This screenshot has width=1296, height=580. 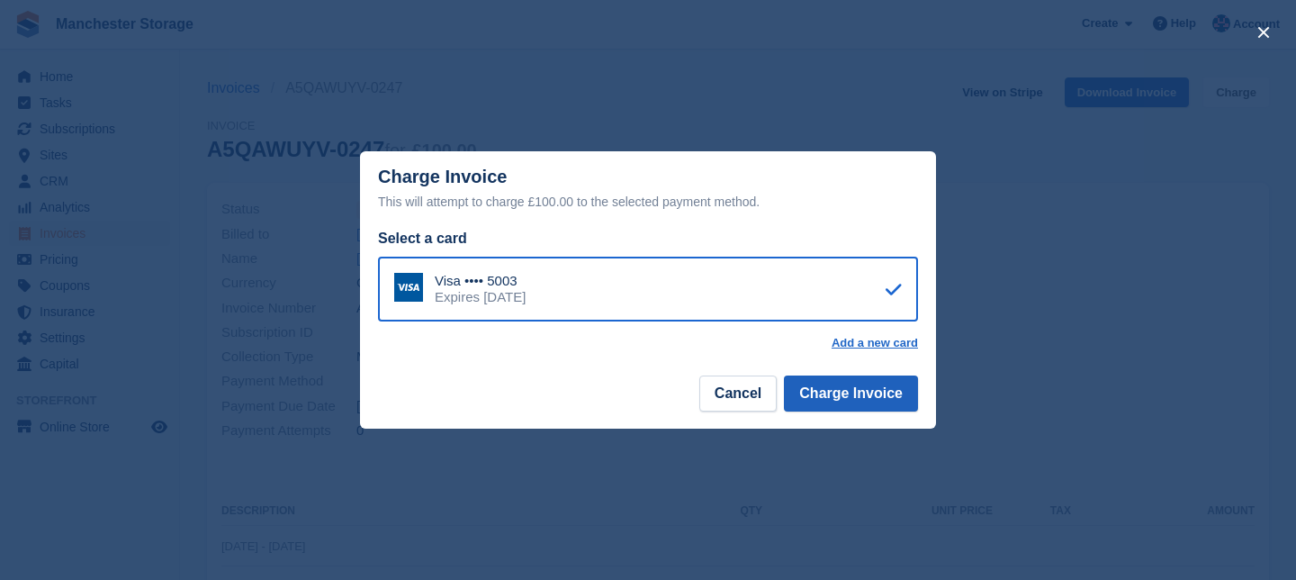 I want to click on div: Select a card, so click(x=648, y=239).